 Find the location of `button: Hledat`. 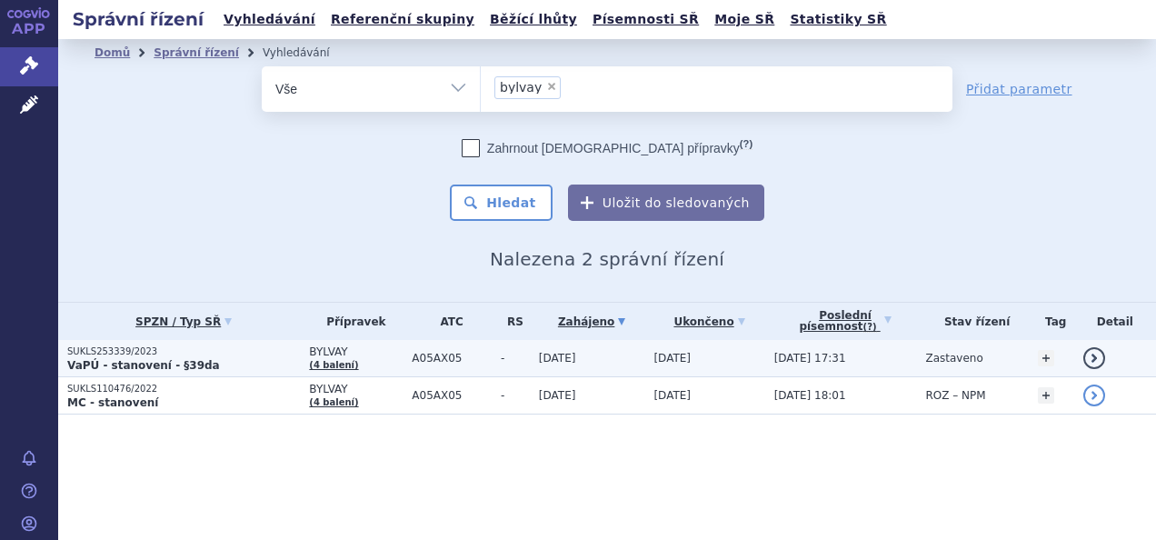

button: Hledat is located at coordinates (501, 203).